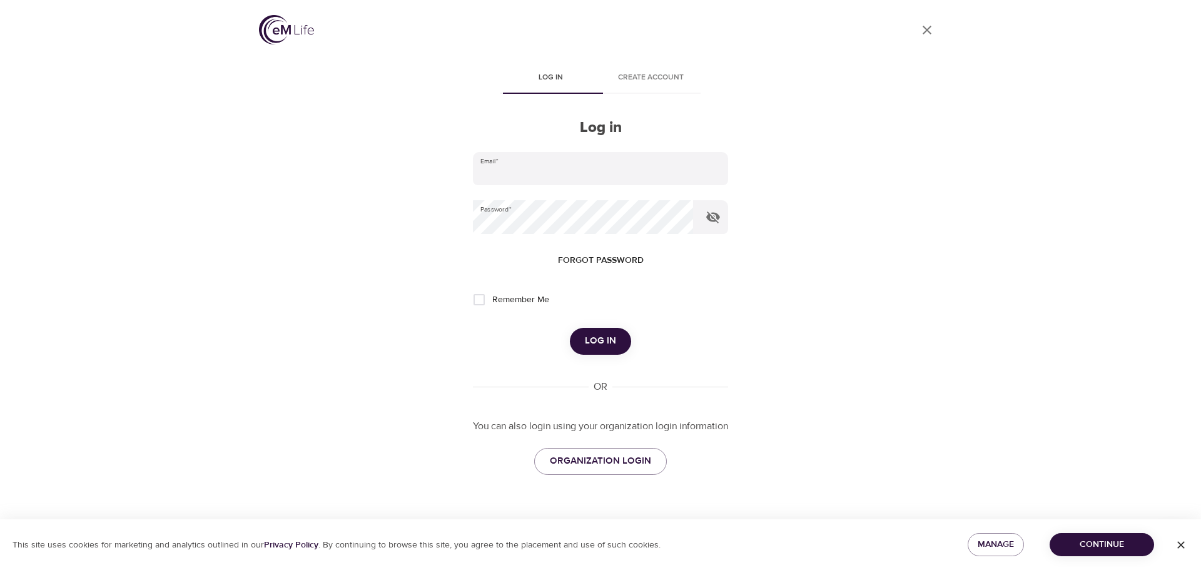 The image size is (1201, 570). What do you see at coordinates (650, 78) in the screenshot?
I see `span: Create account` at bounding box center [650, 78].